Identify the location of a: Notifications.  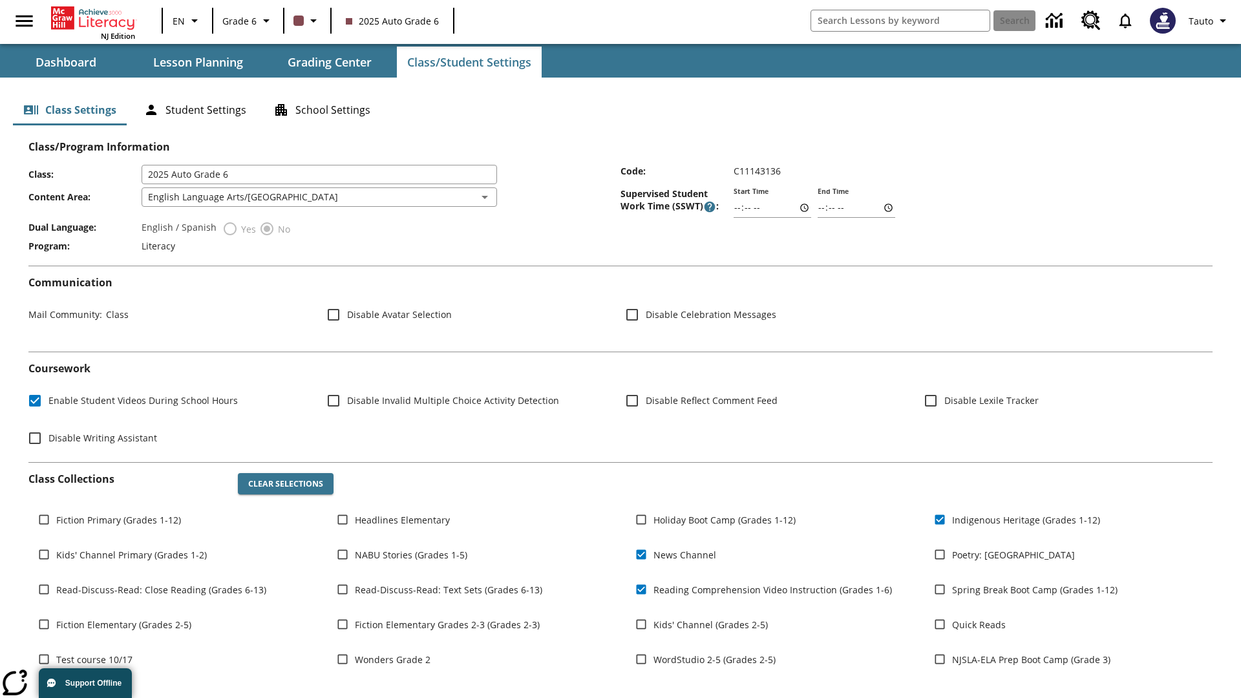
(1125, 21).